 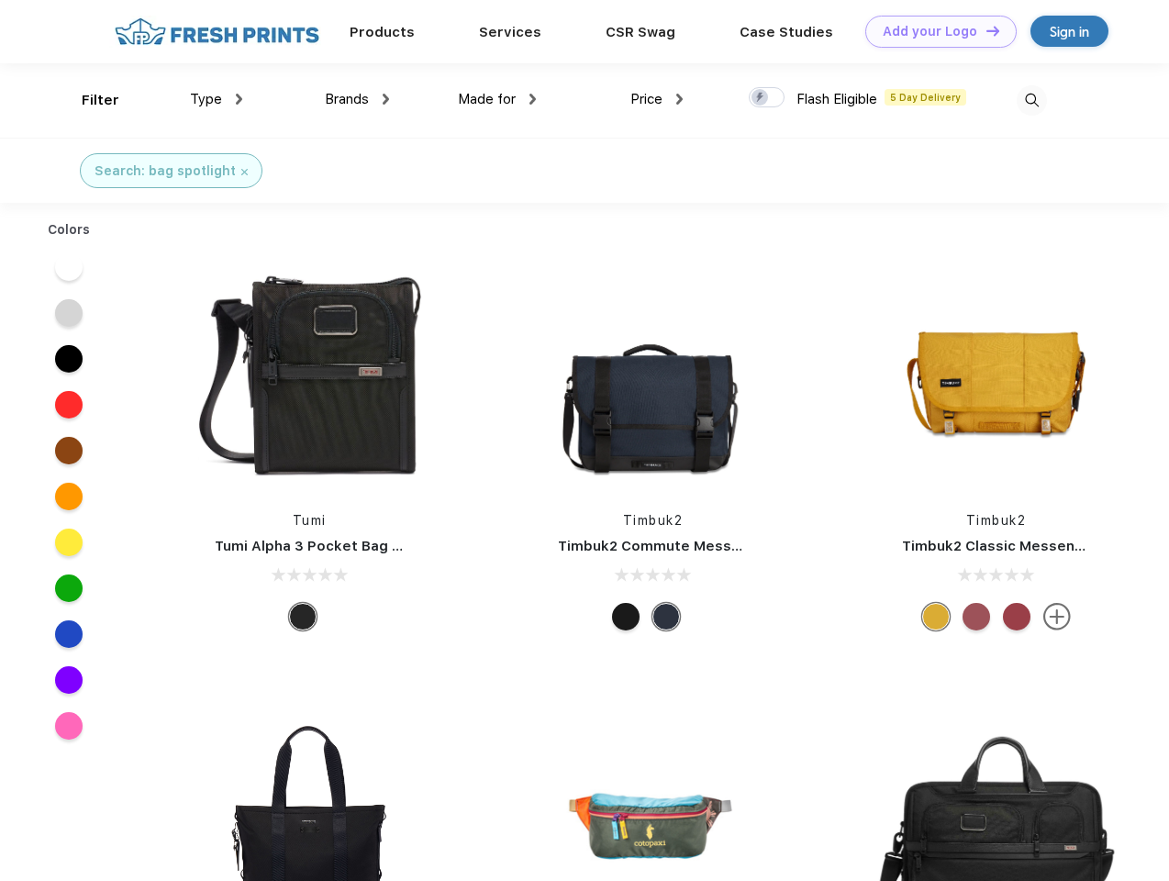 What do you see at coordinates (837, 99) in the screenshot?
I see `span: Flash Eligible` at bounding box center [837, 99].